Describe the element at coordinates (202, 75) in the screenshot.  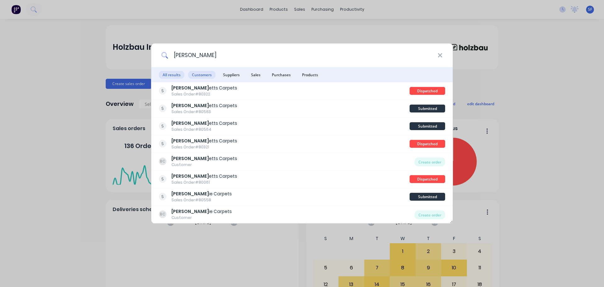
I see `span: Customers` at that location.